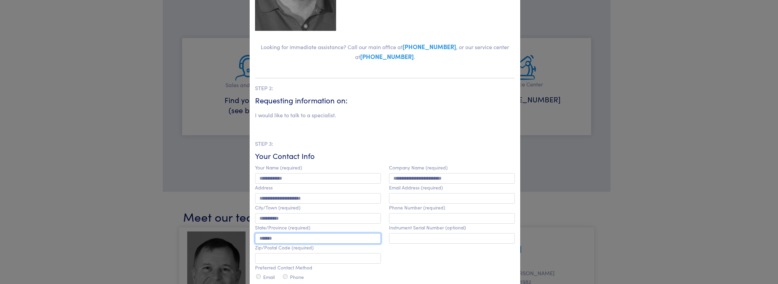 Image resolution: width=778 pixels, height=284 pixels. I want to click on h6: Requesting information on:, so click(385, 100).